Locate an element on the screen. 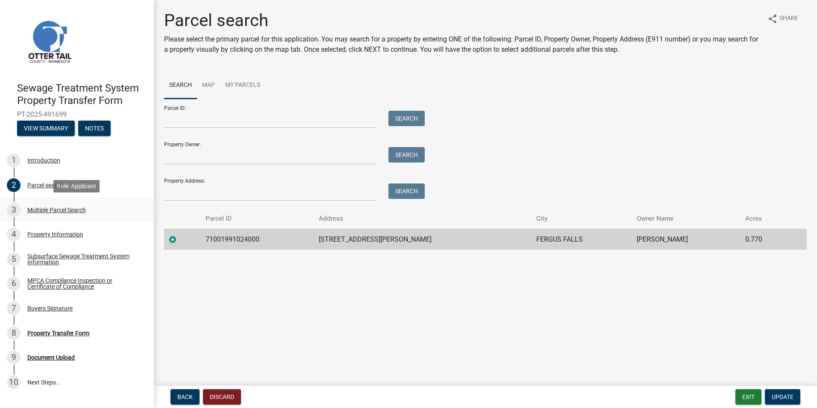  div: Subsurface Sewage Treatment System Information is located at coordinates (84, 259).